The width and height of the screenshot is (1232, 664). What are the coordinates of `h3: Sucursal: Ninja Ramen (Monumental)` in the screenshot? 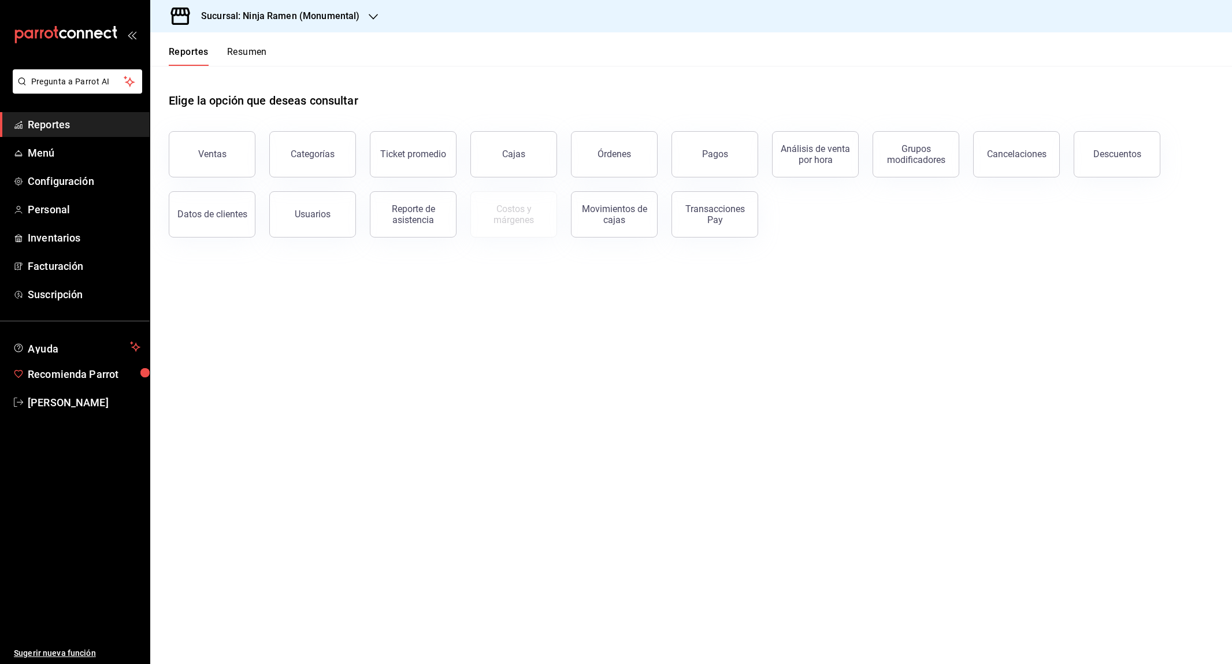 It's located at (276, 16).